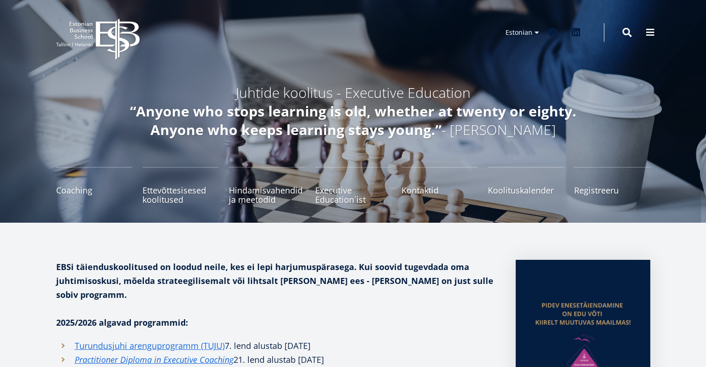  Describe the element at coordinates (181, 195) in the screenshot. I see `span: Ettevõttesisesed koolitused` at that location.